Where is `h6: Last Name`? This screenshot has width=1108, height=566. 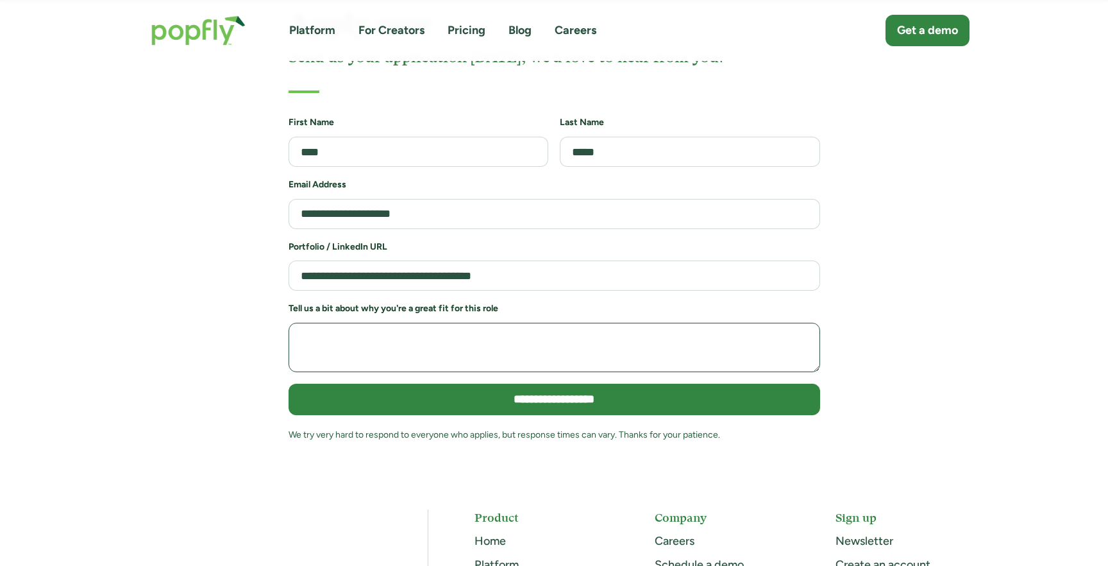 h6: Last Name is located at coordinates (690, 122).